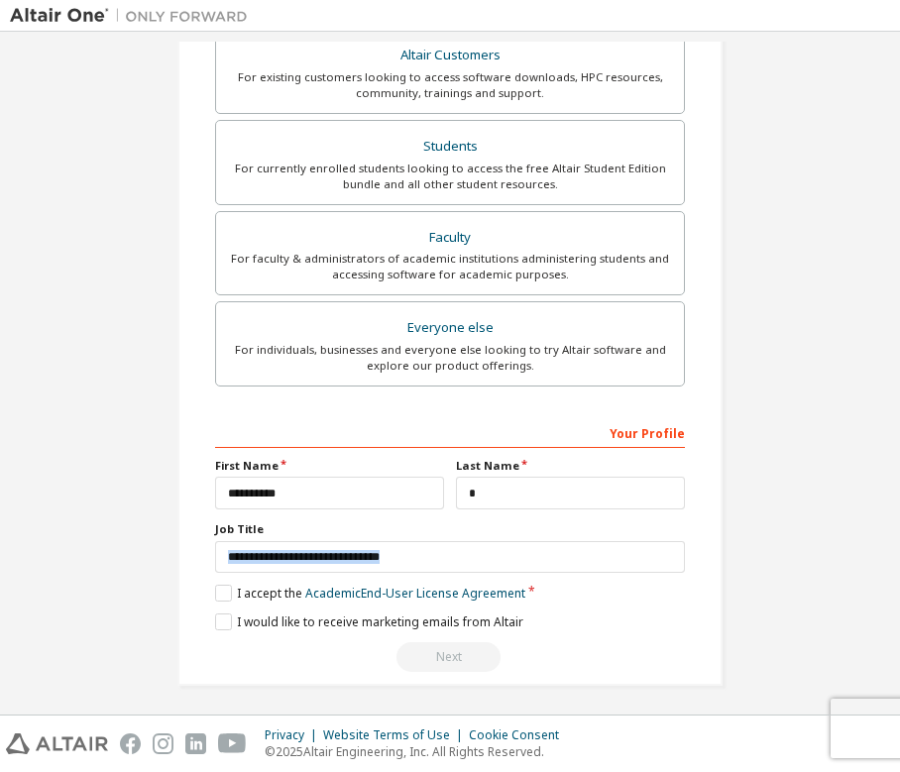 The width and height of the screenshot is (900, 772). What do you see at coordinates (130, 744) in the screenshot?
I see `img: facebook.svg` at bounding box center [130, 744].